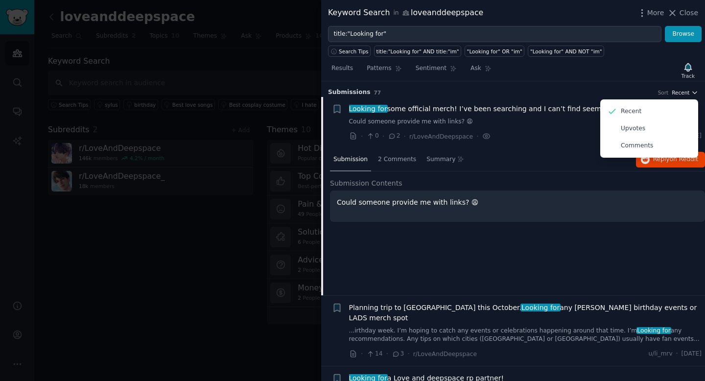  I want to click on span: Sentiment, so click(431, 69).